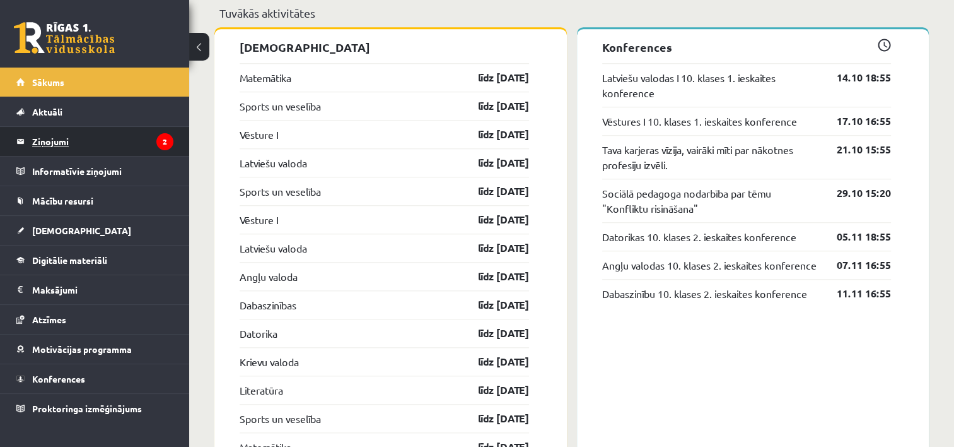  Describe the element at coordinates (704, 293) in the screenshot. I see `a: Dabaszinību 10. klases 2. ieskaites konference` at that location.